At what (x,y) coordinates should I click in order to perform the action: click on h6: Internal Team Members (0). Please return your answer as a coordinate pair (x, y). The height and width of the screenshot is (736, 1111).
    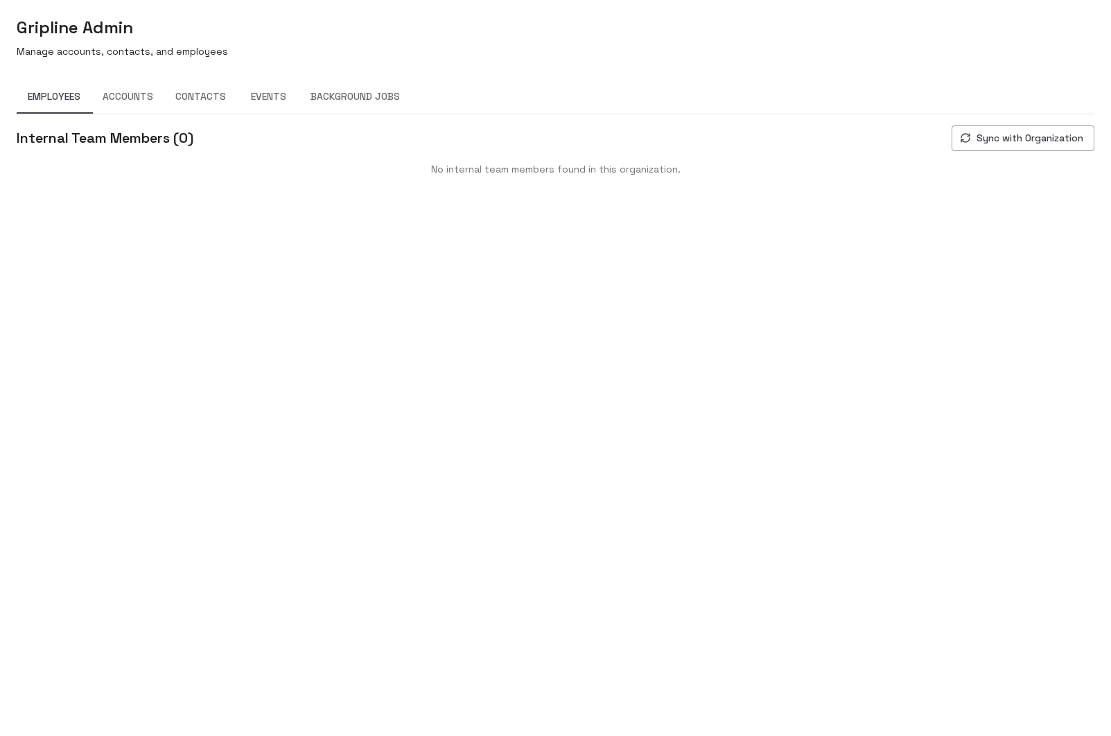
    Looking at the image, I should click on (105, 138).